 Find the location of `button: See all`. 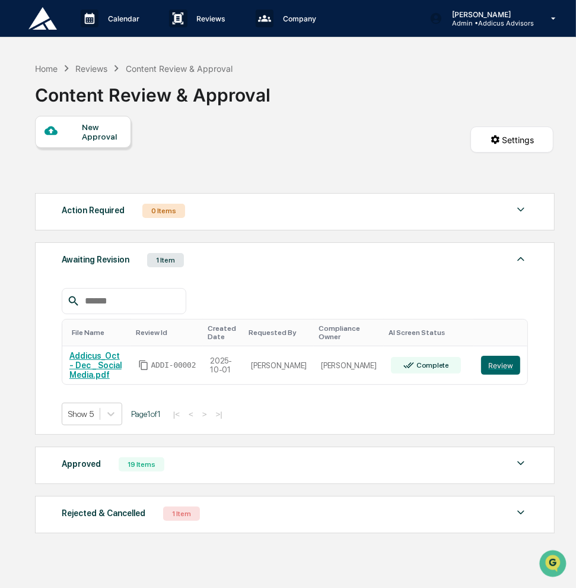

button: See all is located at coordinates (200, 136).